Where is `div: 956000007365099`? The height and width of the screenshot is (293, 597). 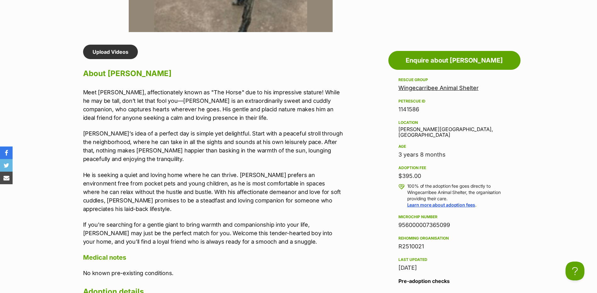
div: 956000007365099 is located at coordinates (455, 225).